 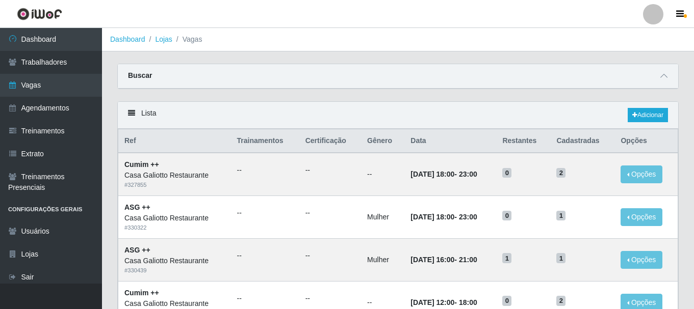 What do you see at coordinates (127, 39) in the screenshot?
I see `a: Dashboard` at bounding box center [127, 39].